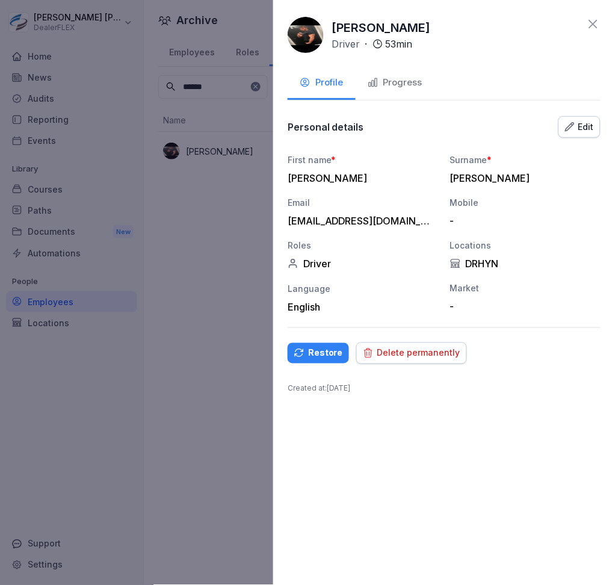  I want to click on div: Surname, so click(525, 159).